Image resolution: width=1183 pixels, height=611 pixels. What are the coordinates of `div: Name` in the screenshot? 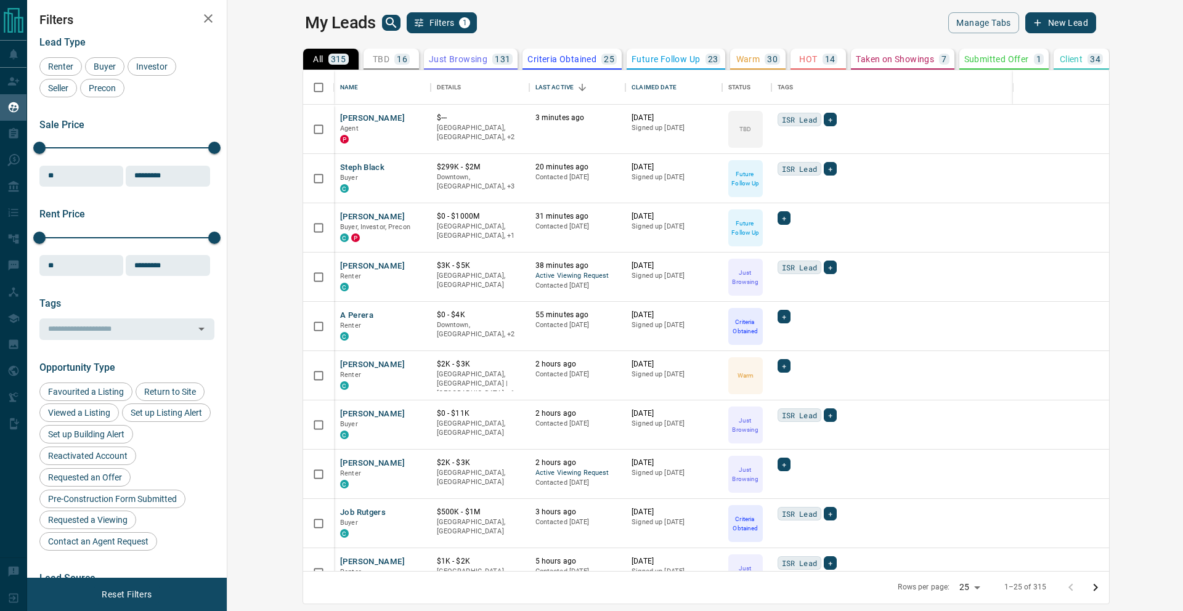 It's located at (382, 87).